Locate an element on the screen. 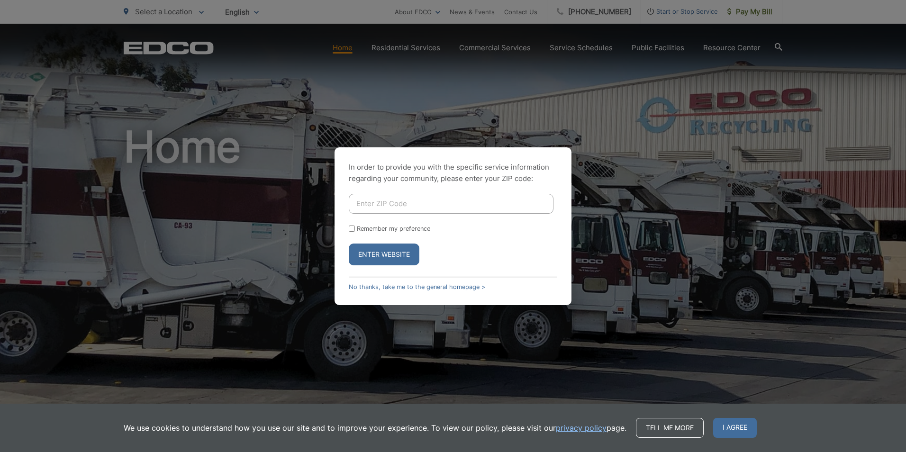 This screenshot has width=906, height=452. span: I agree is located at coordinates (735, 428).